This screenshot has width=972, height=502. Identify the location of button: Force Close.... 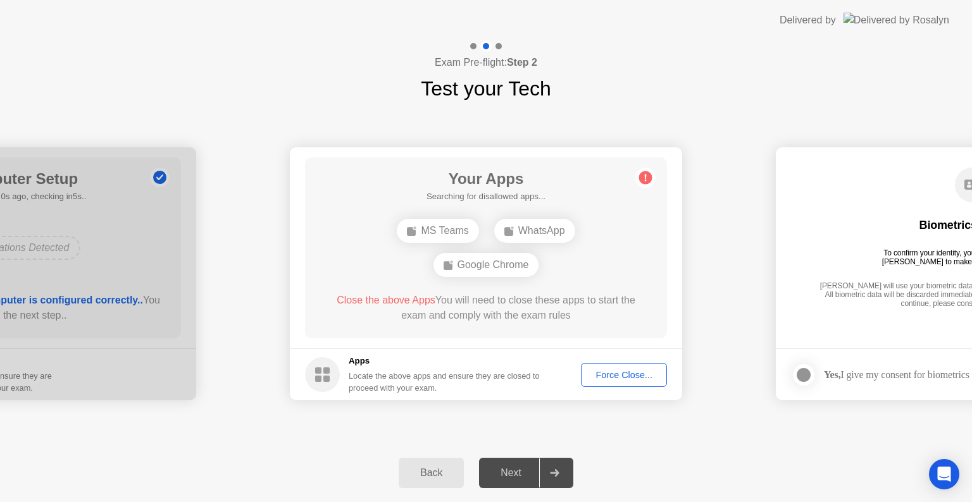
(624, 375).